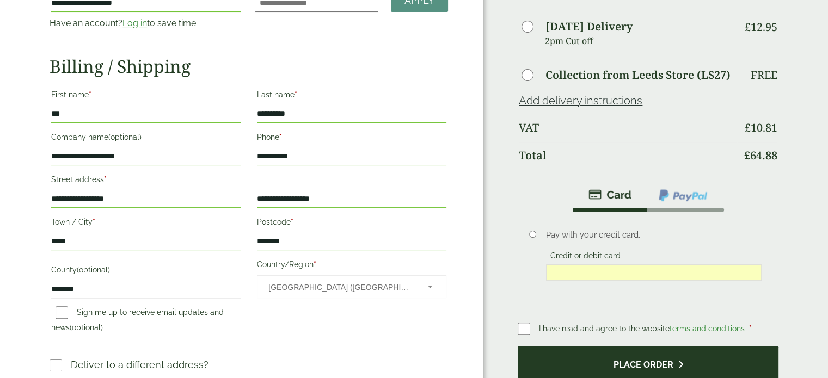  What do you see at coordinates (352, 96) in the screenshot?
I see `label: Last name` at bounding box center [352, 96].